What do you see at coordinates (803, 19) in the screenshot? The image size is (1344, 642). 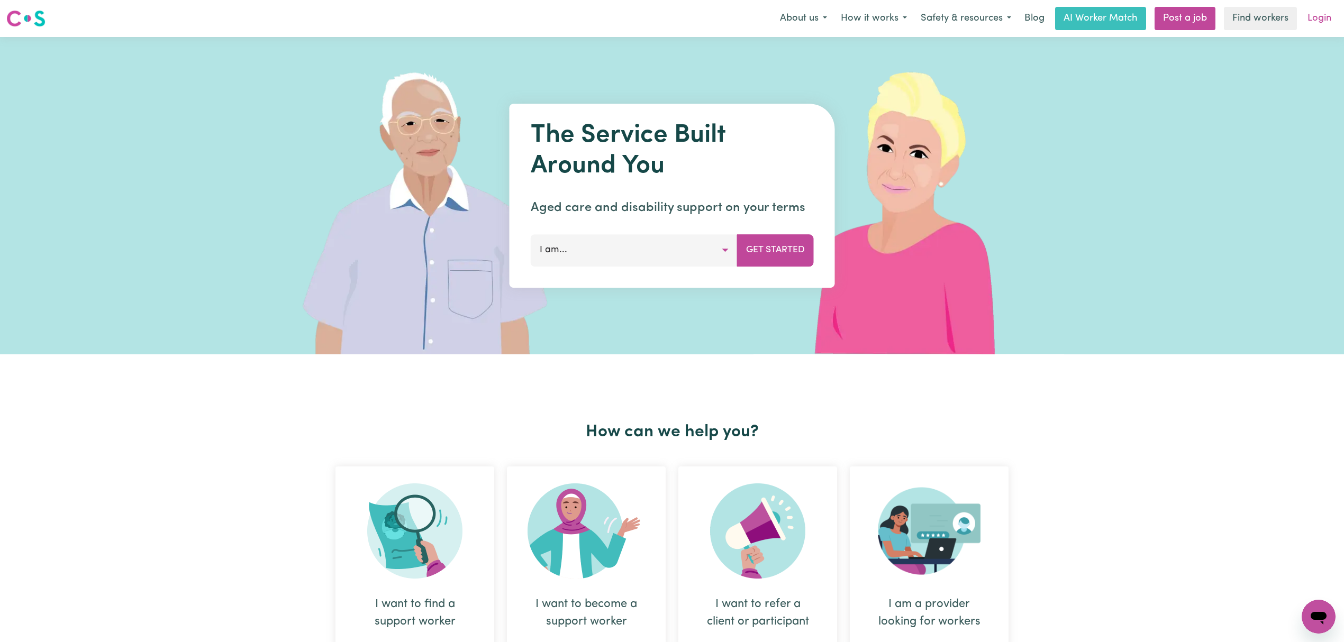 I see `button: About us` at bounding box center [803, 19].